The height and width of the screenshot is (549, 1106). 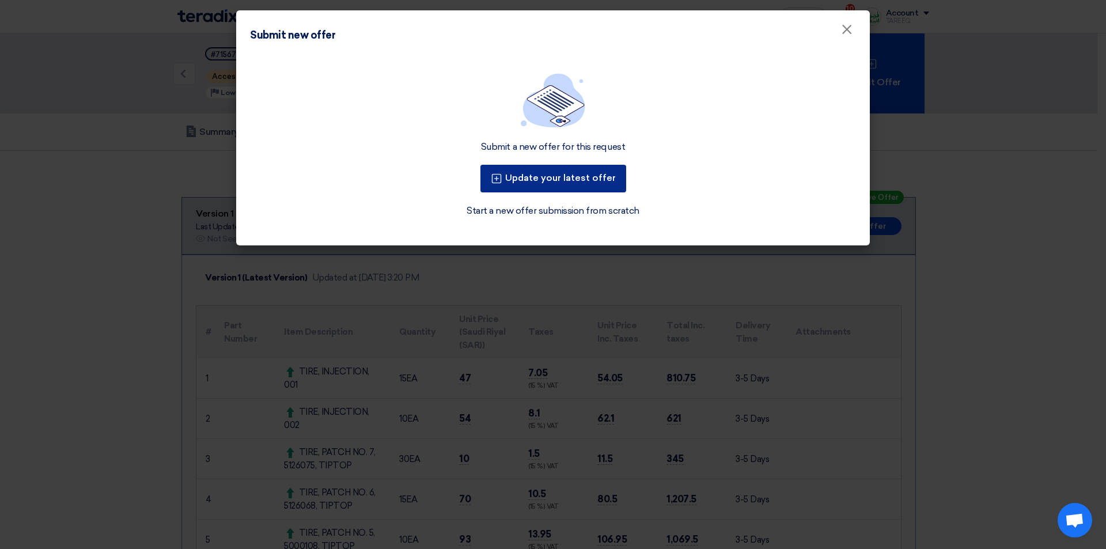 What do you see at coordinates (1075, 520) in the screenshot?
I see `div: Open chat` at bounding box center [1075, 520].